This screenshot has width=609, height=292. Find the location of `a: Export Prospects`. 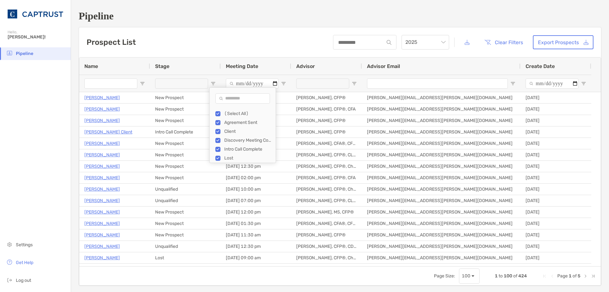

a: Export Prospects is located at coordinates (563, 42).